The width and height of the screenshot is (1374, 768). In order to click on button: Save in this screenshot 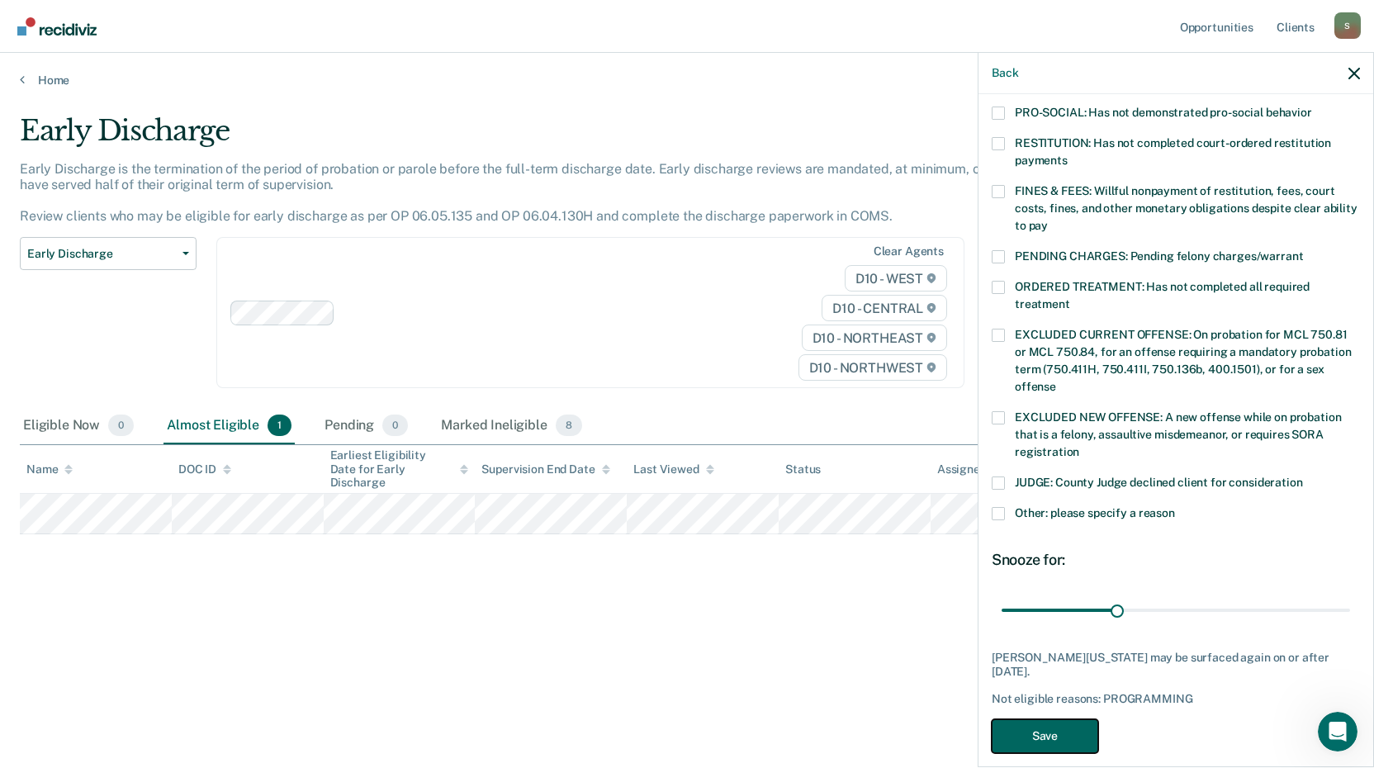, I will do `click(1044, 735)`.